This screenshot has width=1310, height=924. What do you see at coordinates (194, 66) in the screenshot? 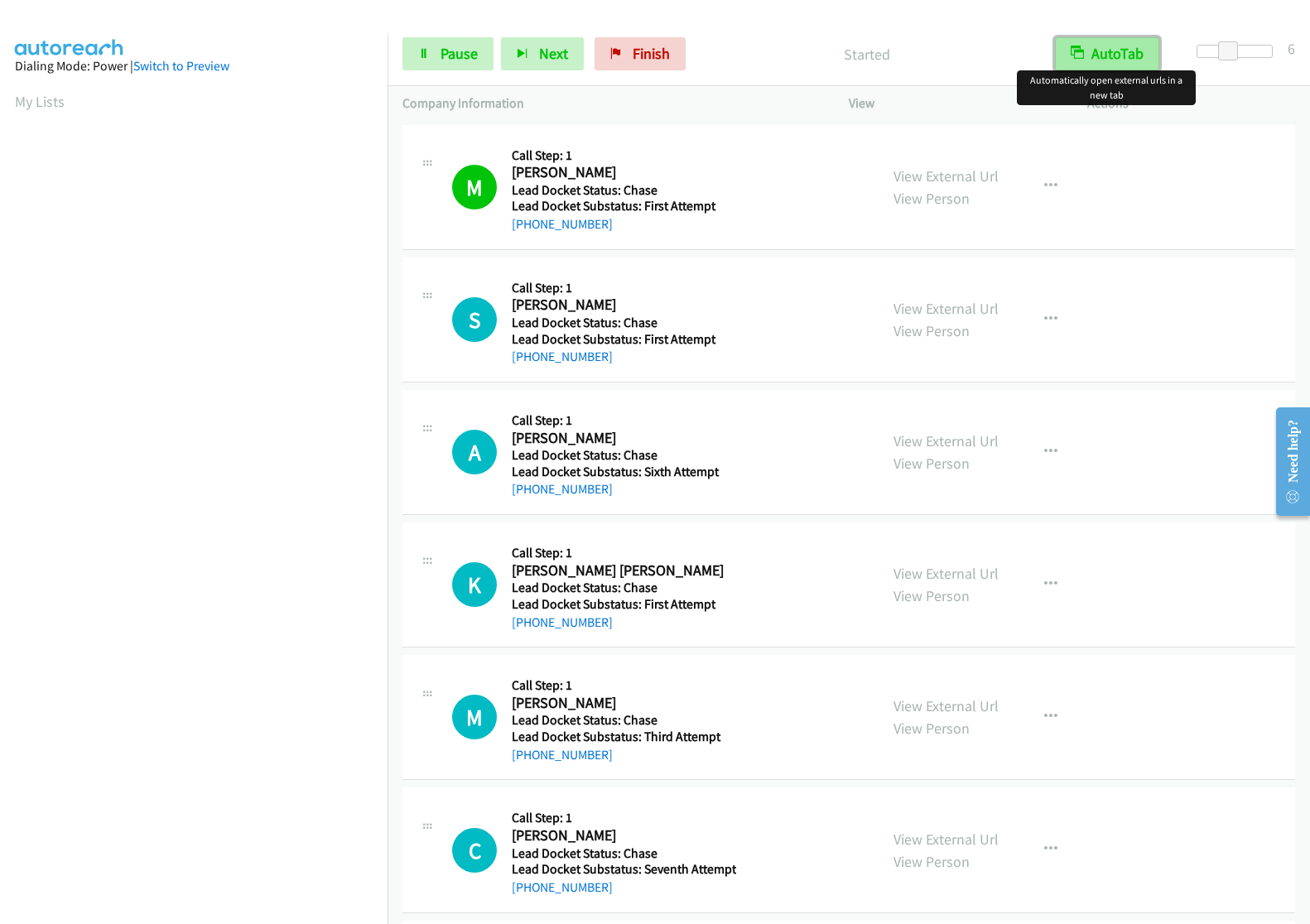
I see `div: Dialing Mode: Power |` at bounding box center [194, 66].